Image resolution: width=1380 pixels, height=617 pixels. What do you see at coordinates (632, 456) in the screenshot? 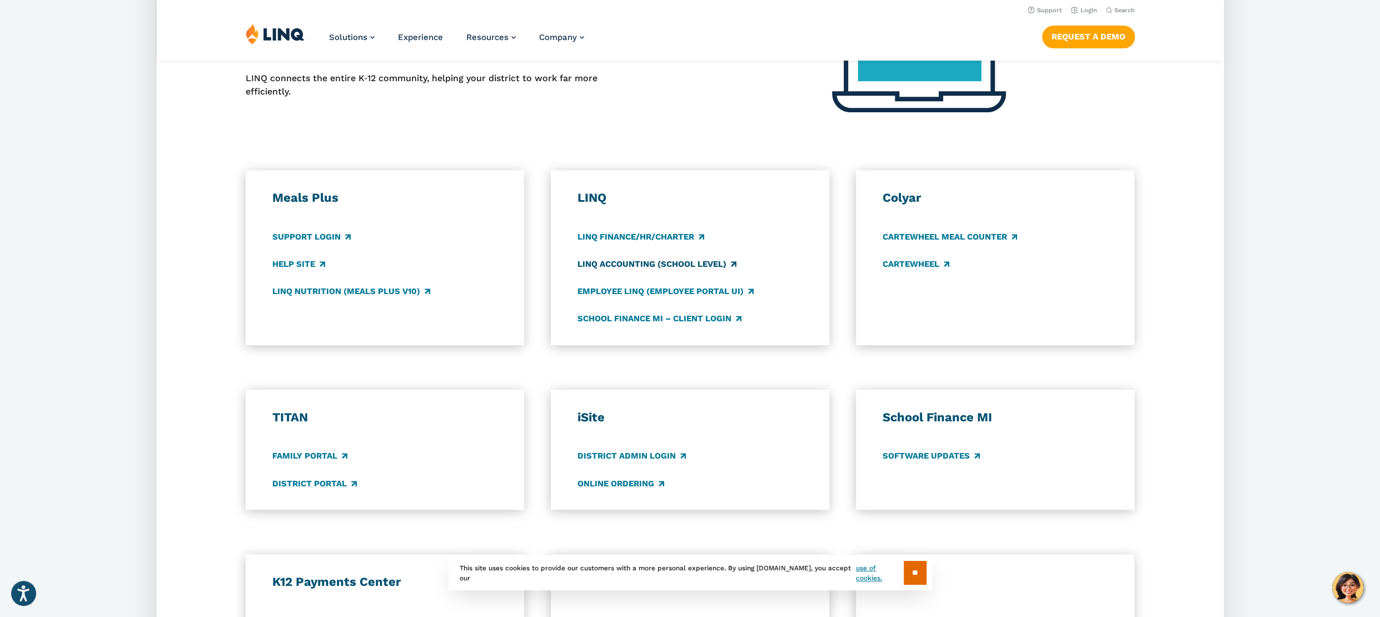
I see `a: District Admin Login` at bounding box center [632, 456].